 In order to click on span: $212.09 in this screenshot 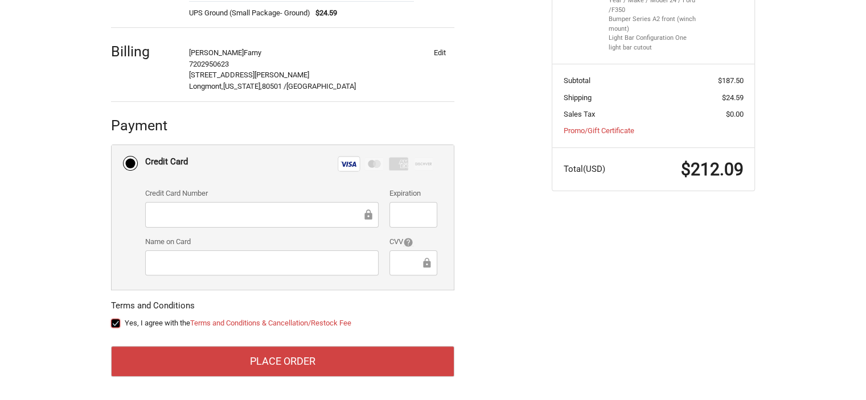, I will do `click(712, 169)`.